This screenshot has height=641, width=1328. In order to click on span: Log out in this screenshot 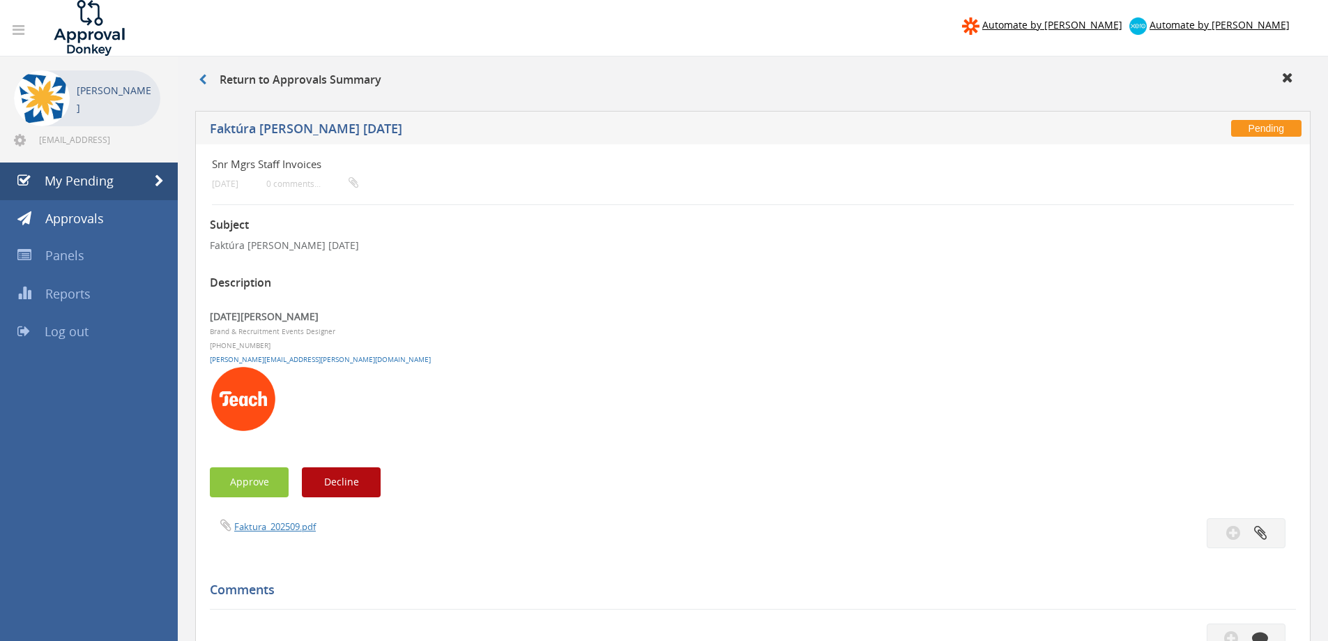, I will do `click(66, 331)`.